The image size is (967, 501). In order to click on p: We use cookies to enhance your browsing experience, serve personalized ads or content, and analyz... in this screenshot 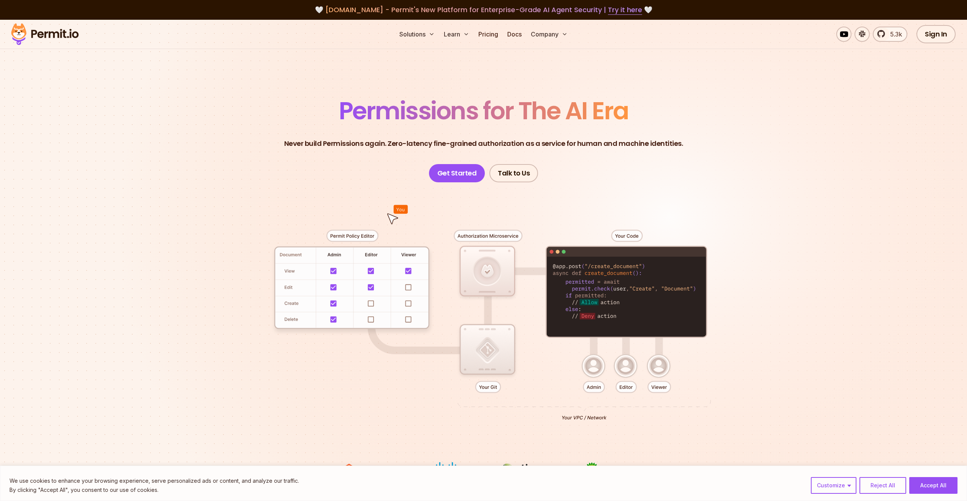, I will do `click(154, 481)`.